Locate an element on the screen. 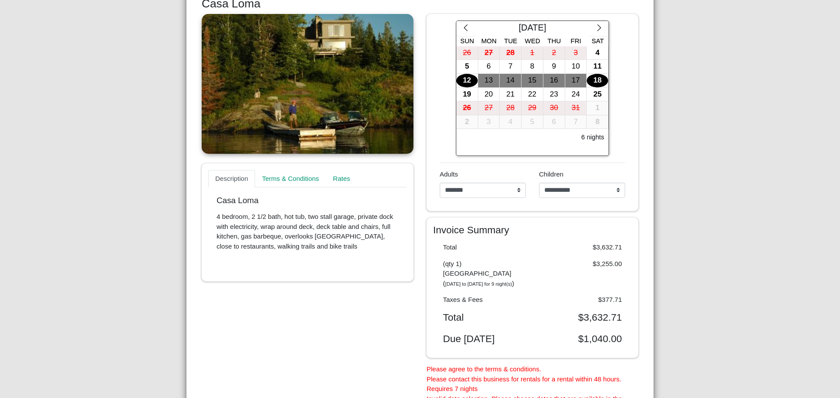  button: 14 is located at coordinates (510, 81).